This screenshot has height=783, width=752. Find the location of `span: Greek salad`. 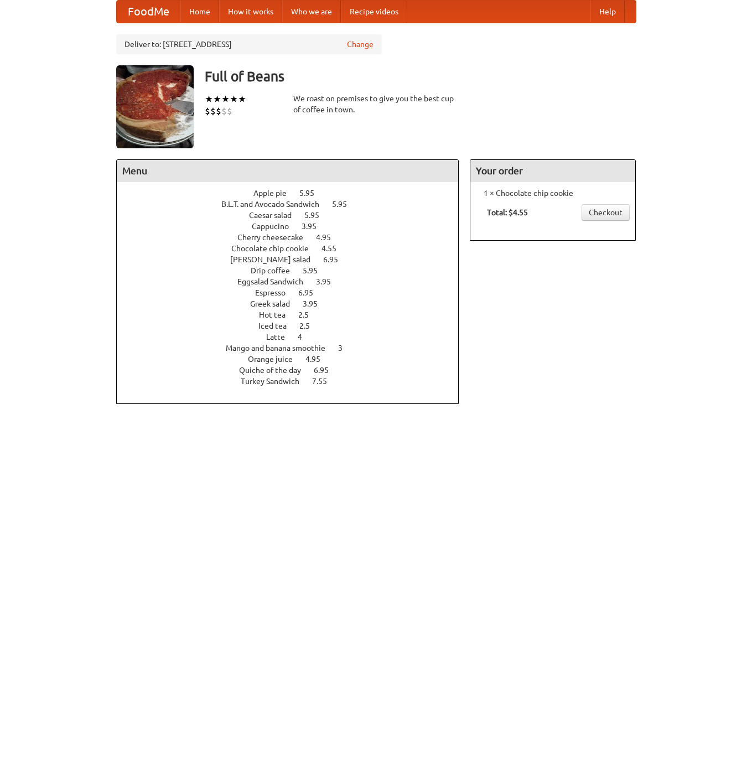

span: Greek salad is located at coordinates (276, 304).